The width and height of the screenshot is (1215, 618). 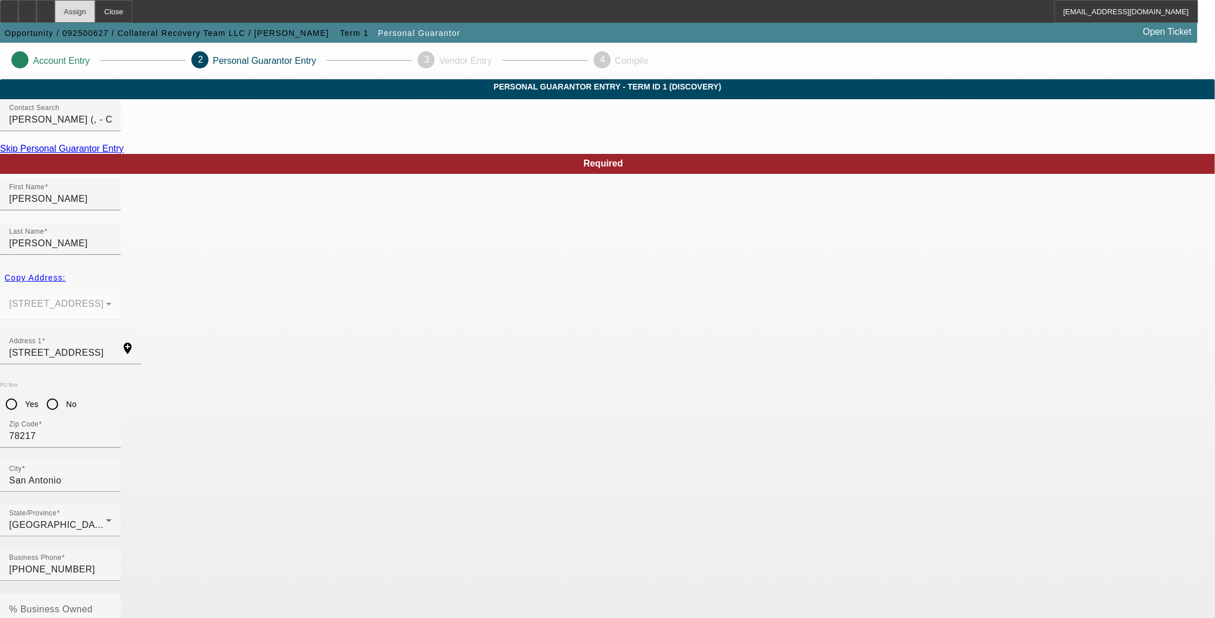 I want to click on span: 3, so click(x=427, y=59).